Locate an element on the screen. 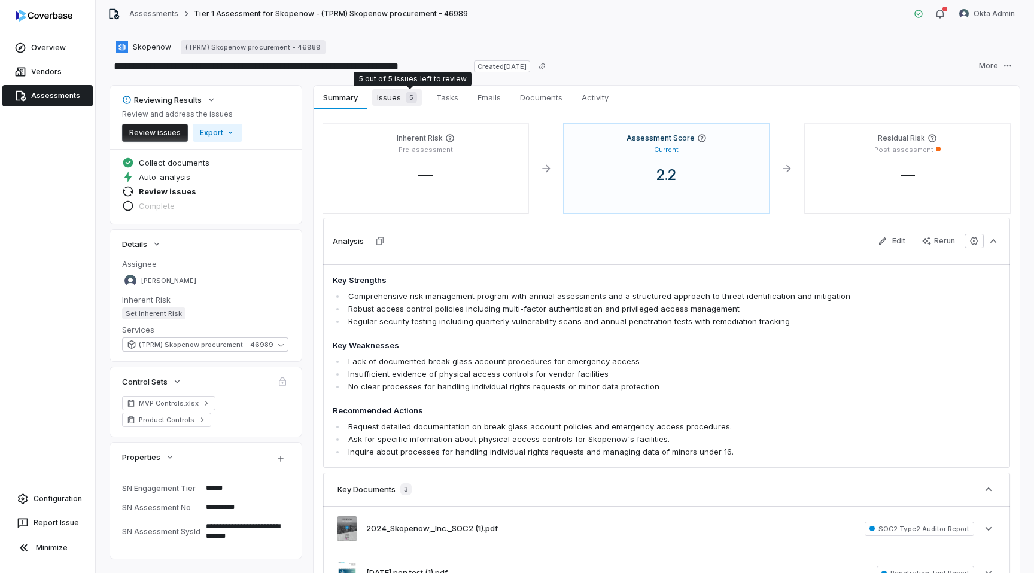 The width and height of the screenshot is (1034, 573). img: 88e07502fa5d49f9bab50f08a7ab35ce.jpg is located at coordinates (347, 528).